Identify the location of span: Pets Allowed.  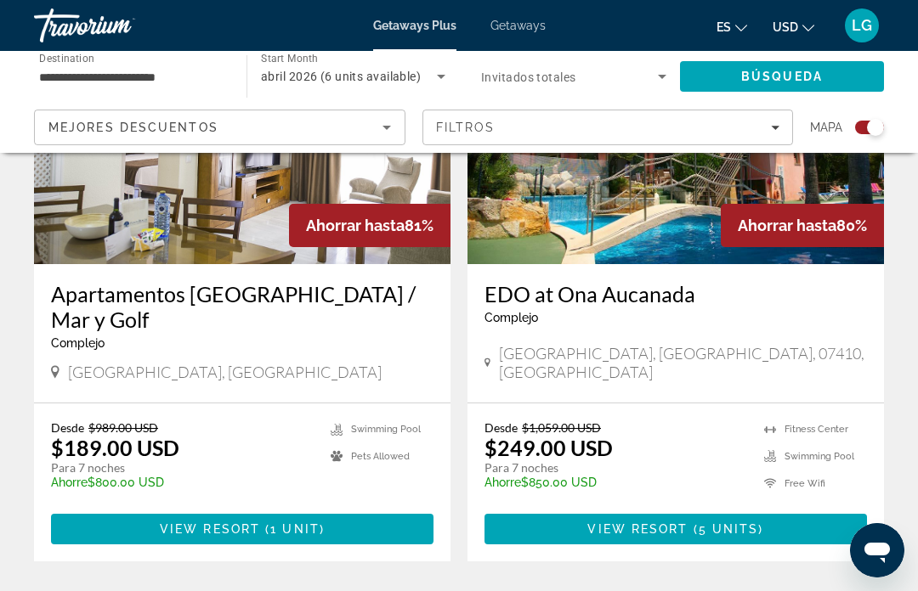
(380, 456).